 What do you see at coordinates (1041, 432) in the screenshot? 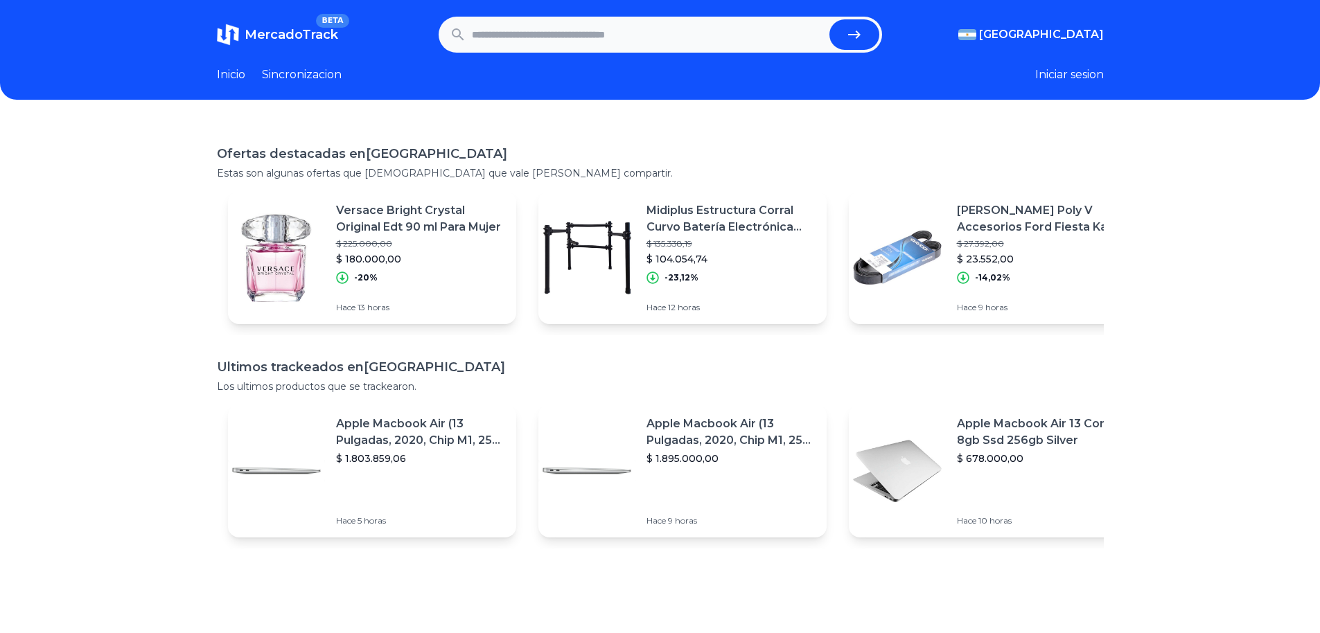
I see `p: Apple Macbook Air 13 Core I5 8gb Ssd 256gb Silver` at bounding box center [1041, 432].